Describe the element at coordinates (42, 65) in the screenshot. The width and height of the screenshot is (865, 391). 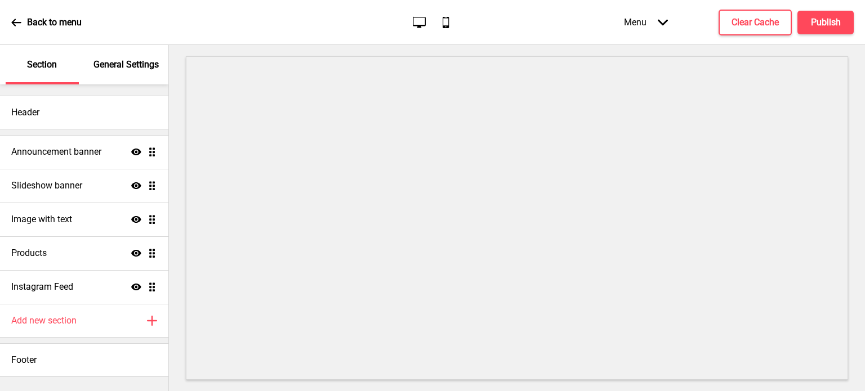
I see `p: Section` at that location.